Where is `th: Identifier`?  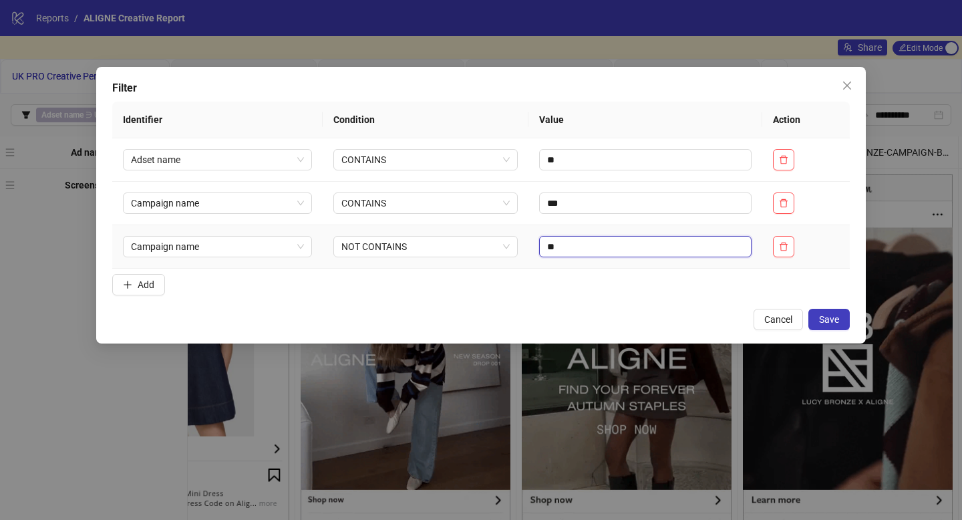
th: Identifier is located at coordinates (217, 120).